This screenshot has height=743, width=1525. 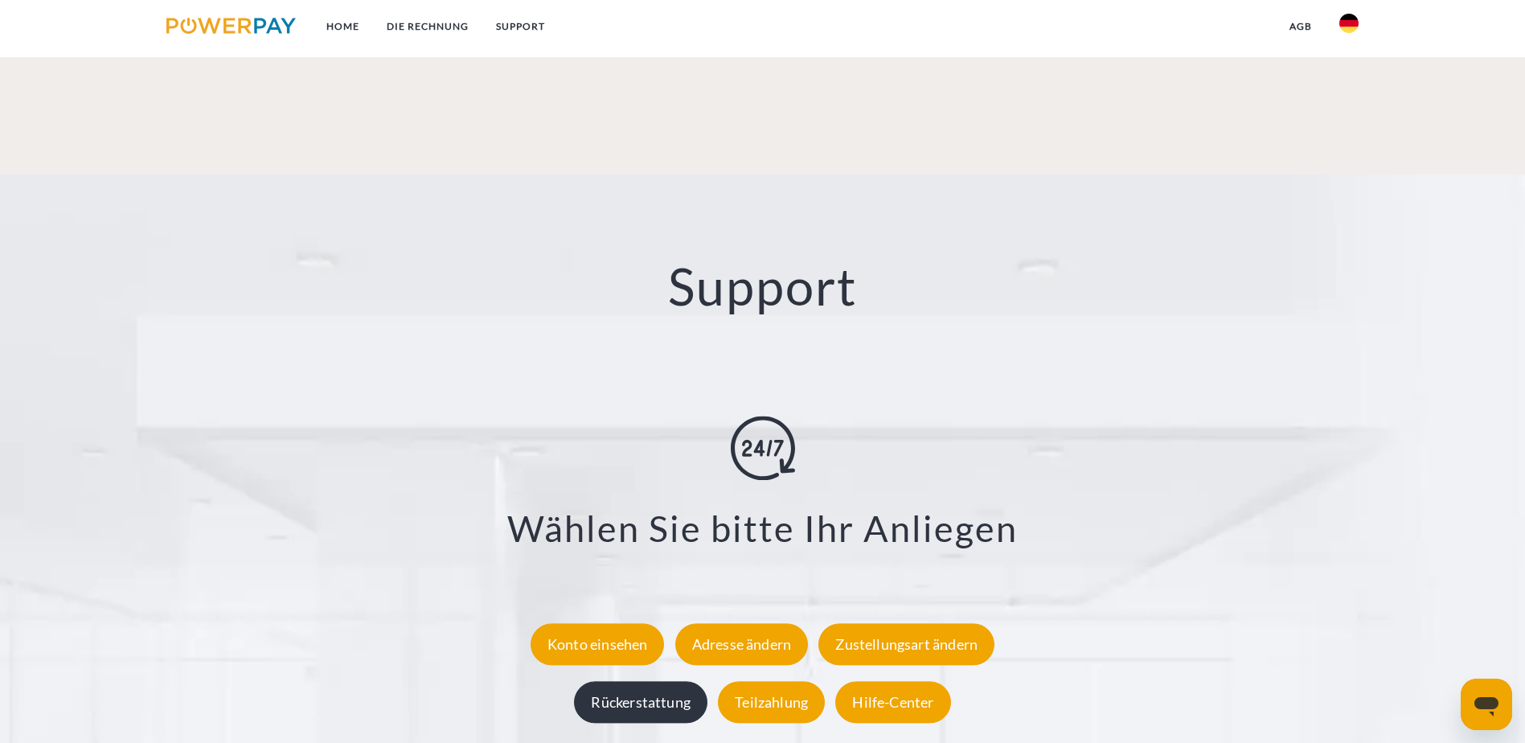 I want to click on a: DIE RECHNUNG, so click(x=428, y=27).